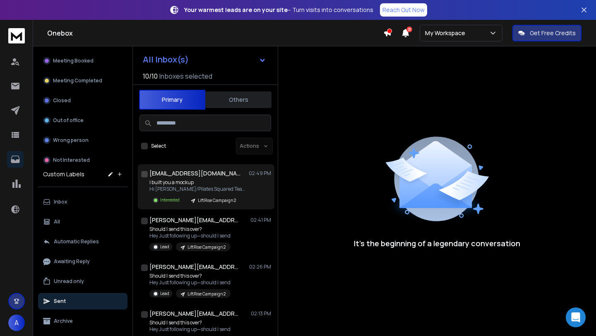 This screenshot has height=336, width=596. Describe the element at coordinates (17, 323) in the screenshot. I see `span: A` at that location.